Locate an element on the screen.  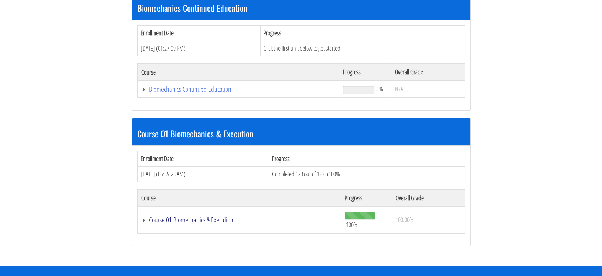
span: 100% is located at coordinates (352, 224).